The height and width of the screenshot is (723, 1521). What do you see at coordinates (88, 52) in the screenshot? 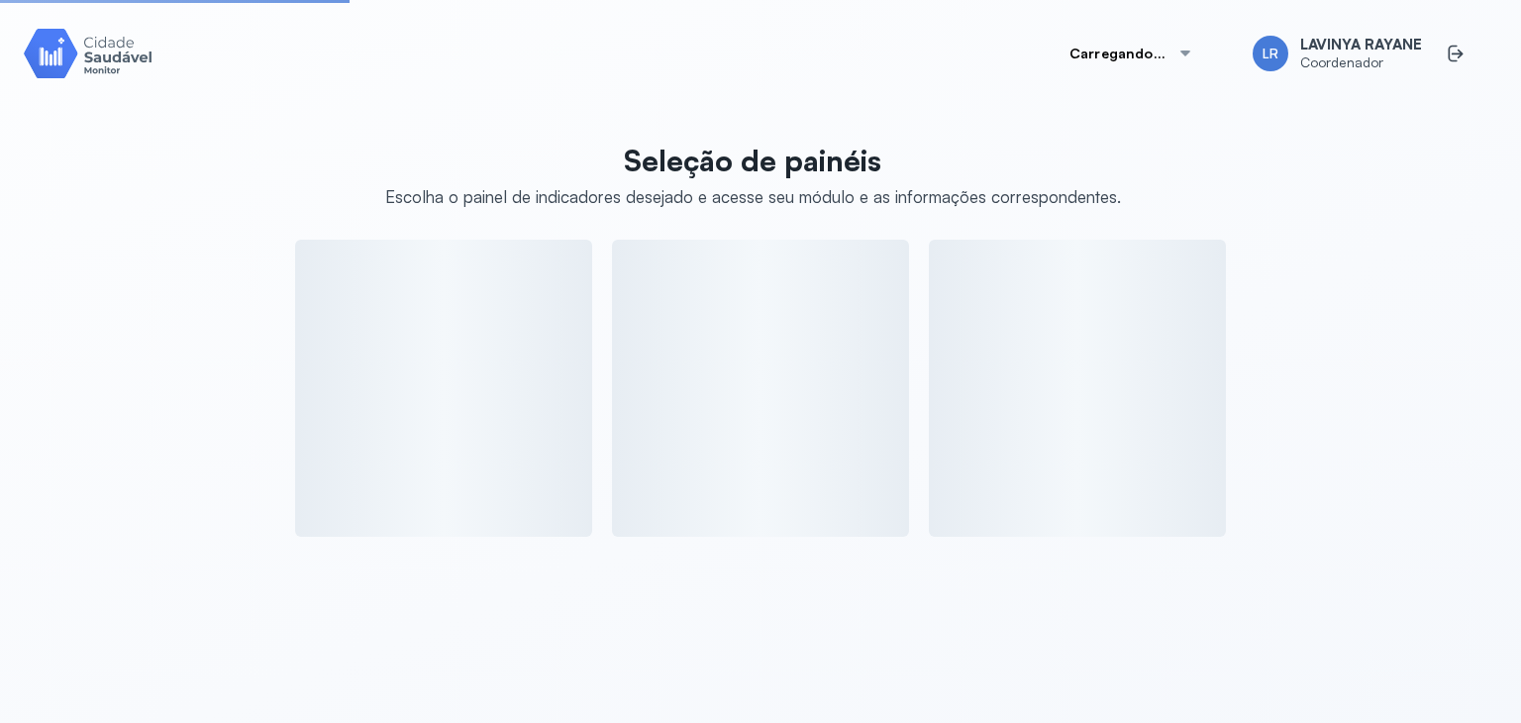
I see `img: Logotipo do produto Monitor` at bounding box center [88, 52].